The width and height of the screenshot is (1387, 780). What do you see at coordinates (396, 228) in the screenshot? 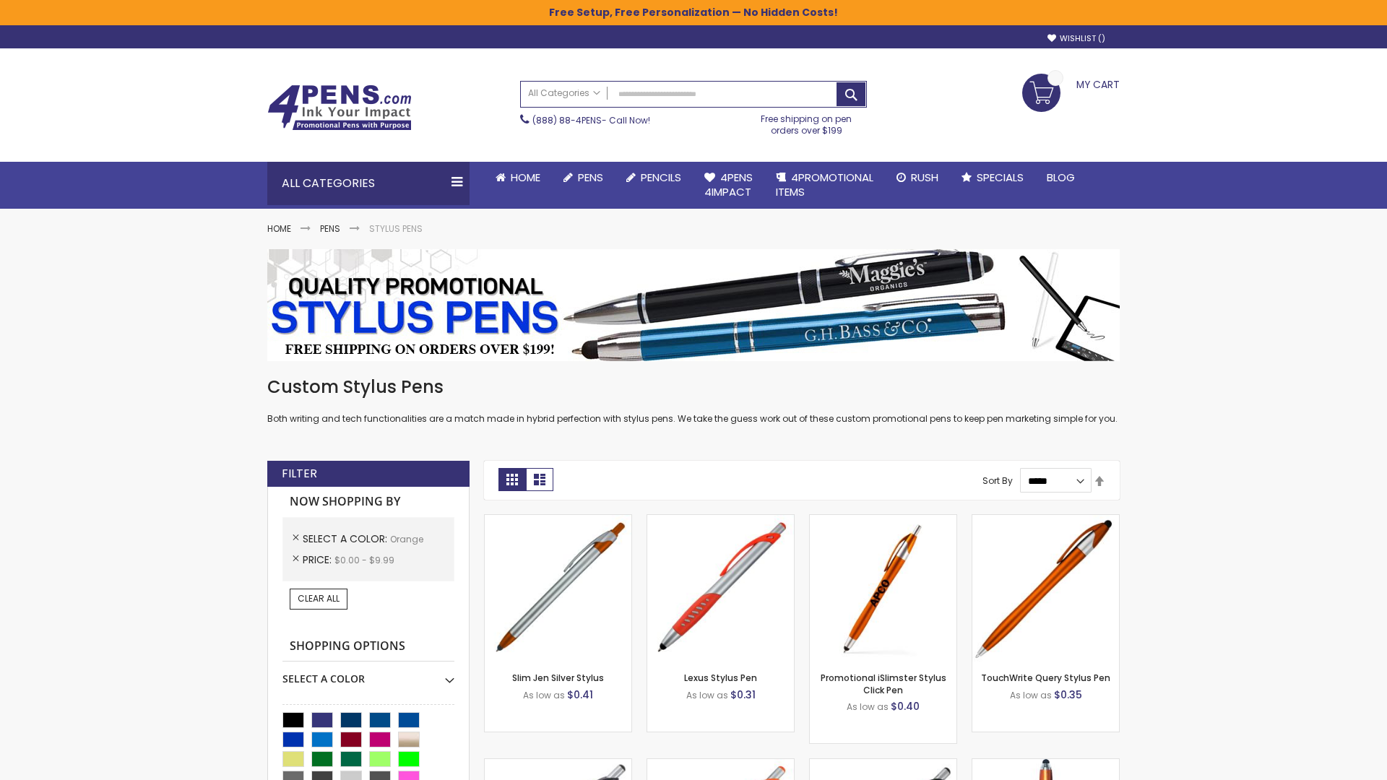
I see `strong: Stylus Pens` at bounding box center [396, 228].